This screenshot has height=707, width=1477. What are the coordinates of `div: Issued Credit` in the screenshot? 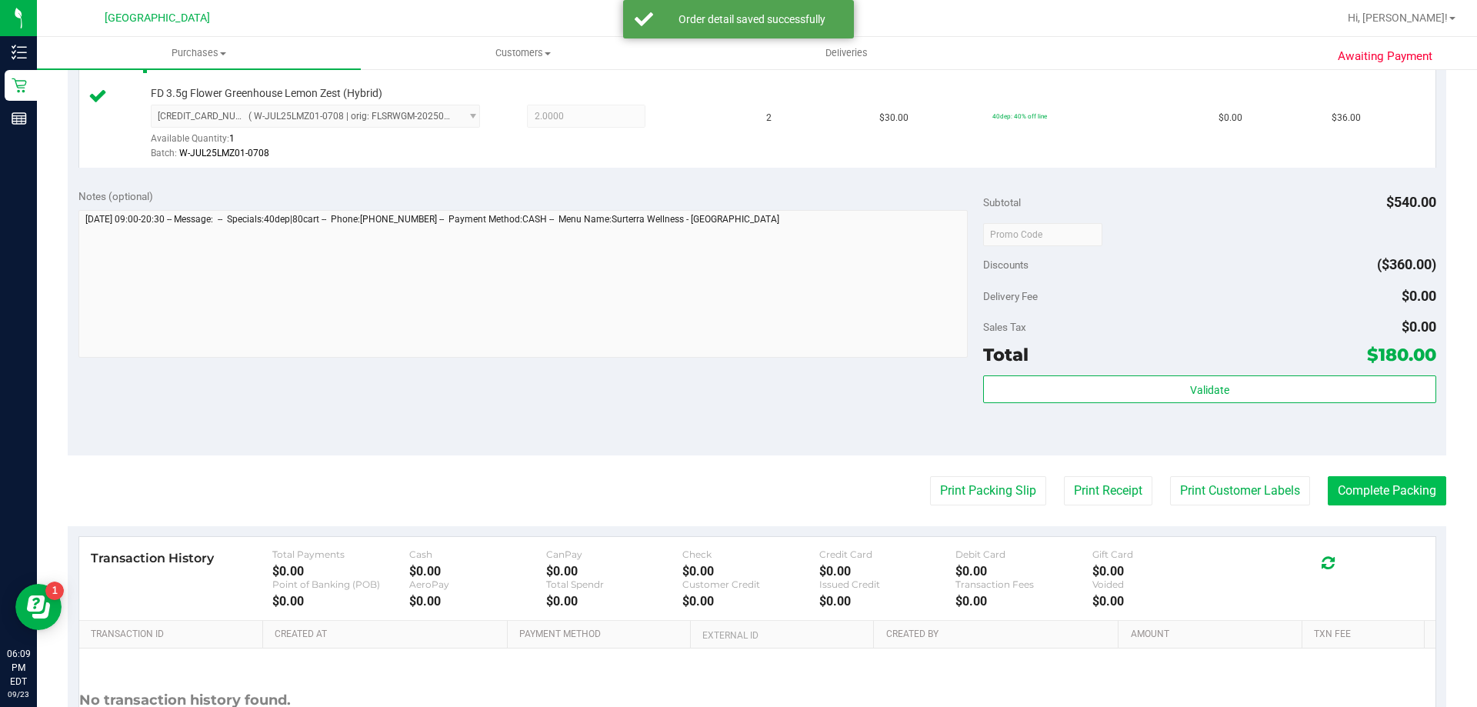 It's located at (888, 584).